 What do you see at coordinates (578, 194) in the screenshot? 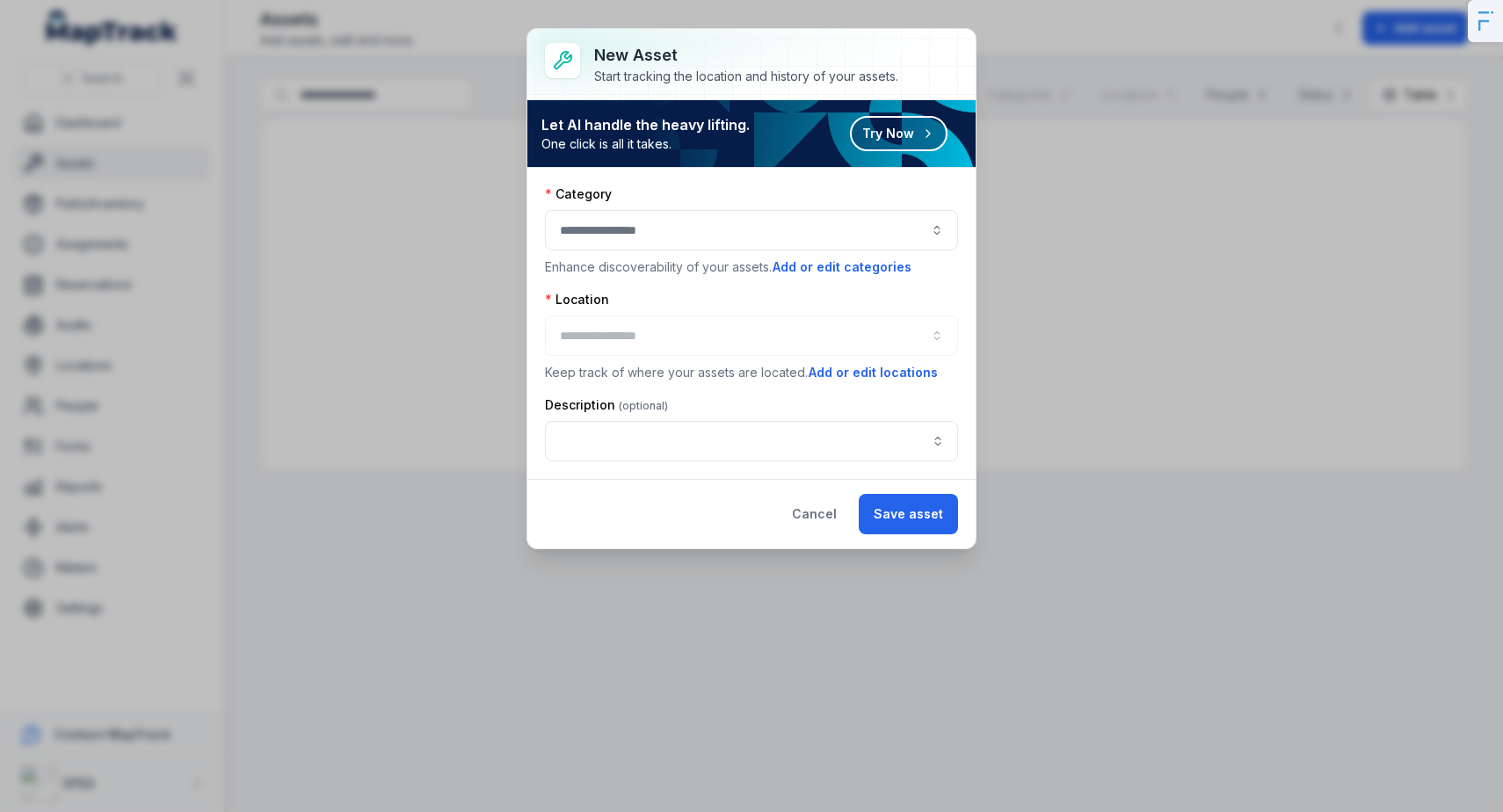
I see `label: Category` at bounding box center [578, 194].